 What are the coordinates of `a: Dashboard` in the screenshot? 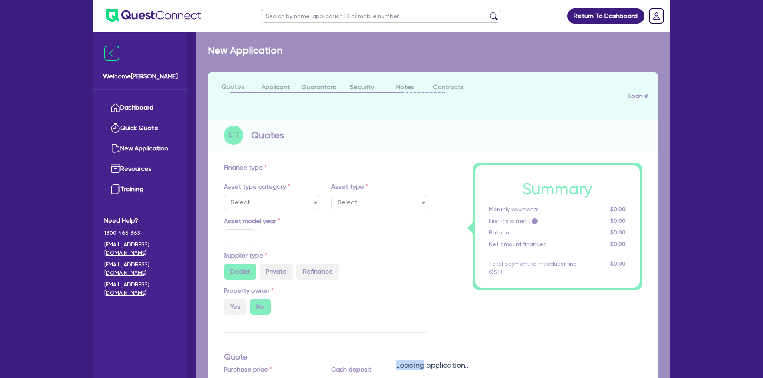 It's located at (140, 108).